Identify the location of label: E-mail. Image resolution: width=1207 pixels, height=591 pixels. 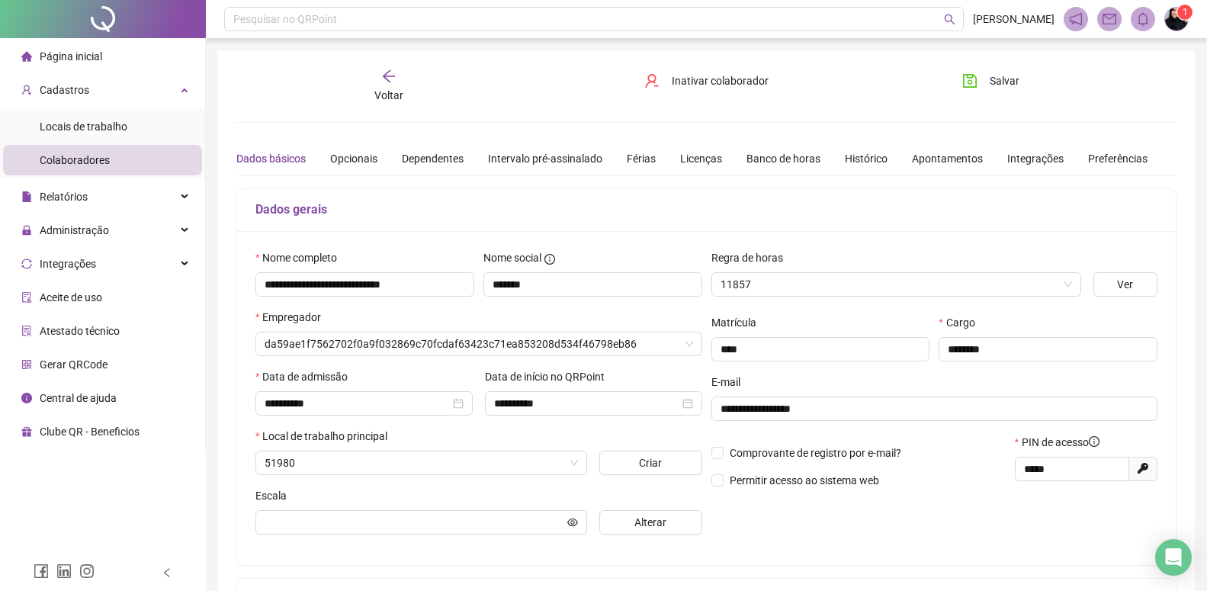
(730, 382).